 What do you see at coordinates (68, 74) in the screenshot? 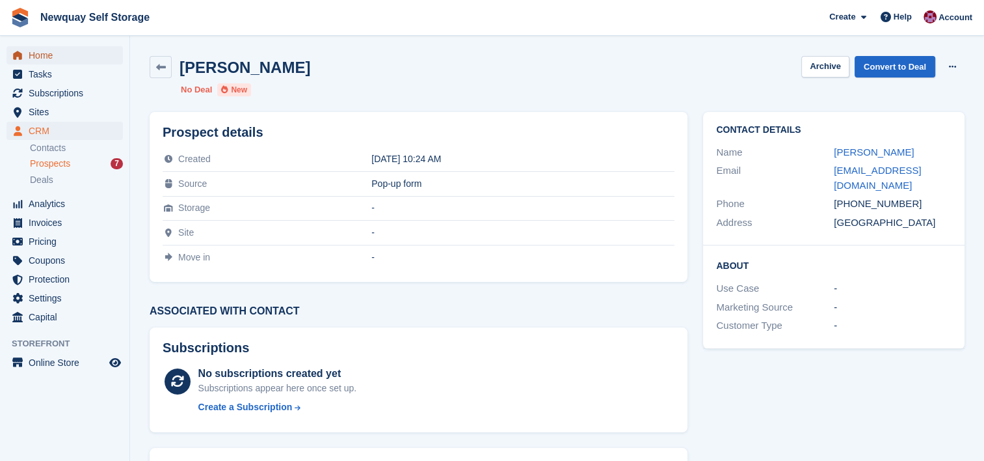
I see `span: Tasks` at bounding box center [68, 74].